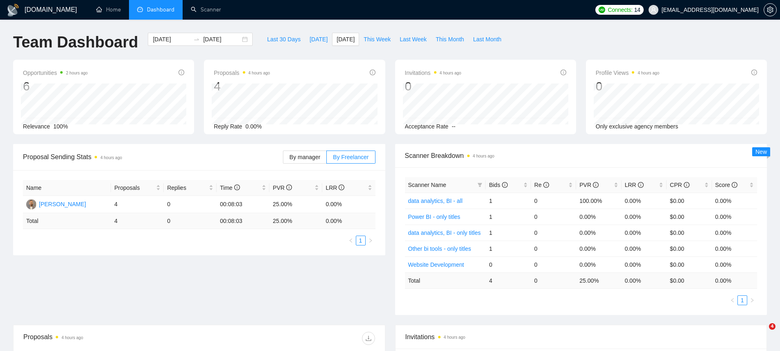  What do you see at coordinates (228, 127) in the screenshot?
I see `span: Reply Rate` at bounding box center [228, 127].